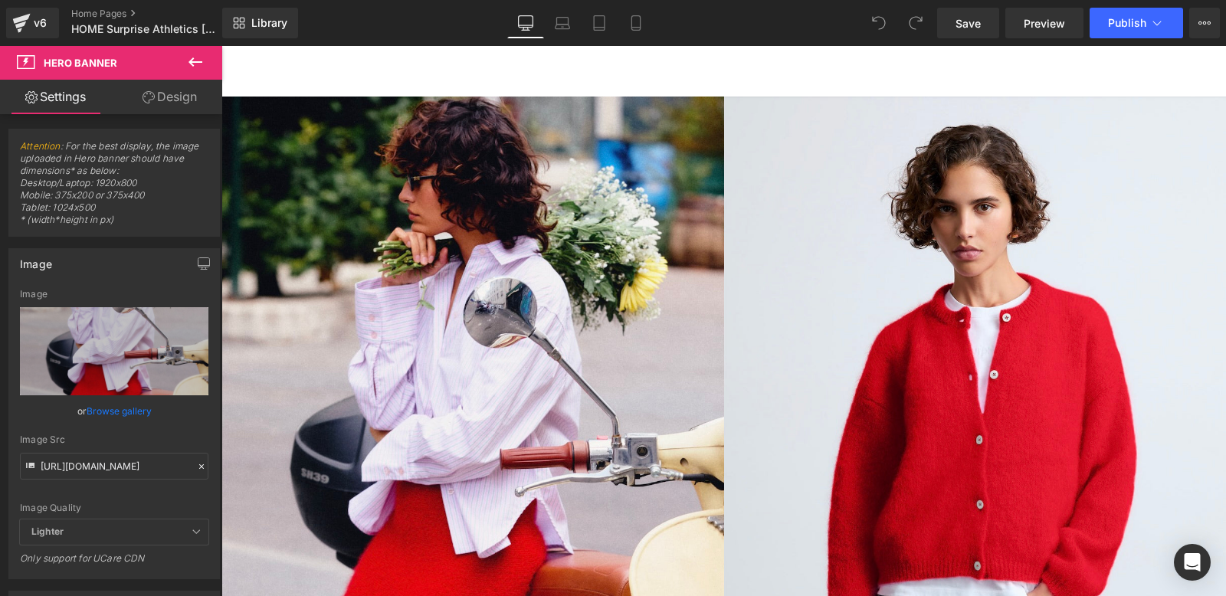 The width and height of the screenshot is (1226, 596). Describe the element at coordinates (40, 23) in the screenshot. I see `div: v6` at that location.